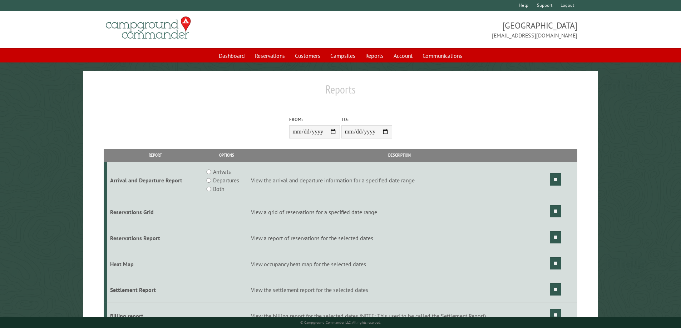 The image size is (681, 328). Describe the element at coordinates (399, 264) in the screenshot. I see `td: View occupancy heat map for the selected dates` at that location.